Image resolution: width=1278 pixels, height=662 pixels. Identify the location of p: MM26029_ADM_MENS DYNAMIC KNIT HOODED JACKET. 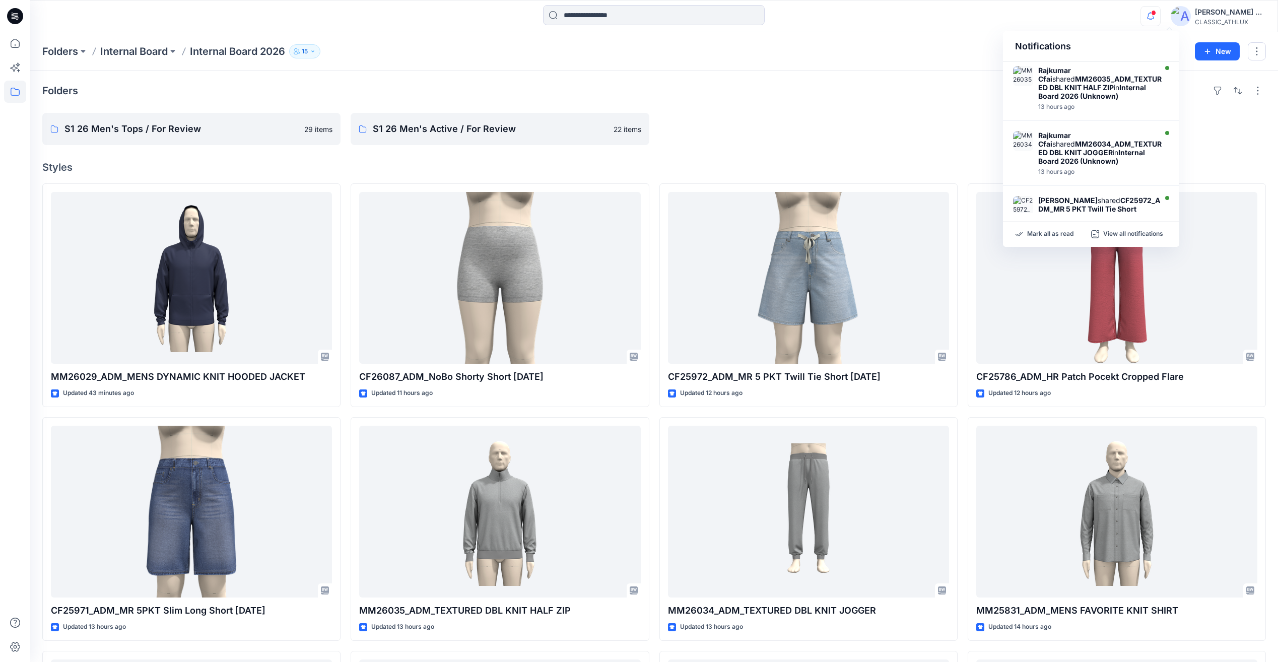
(191, 377).